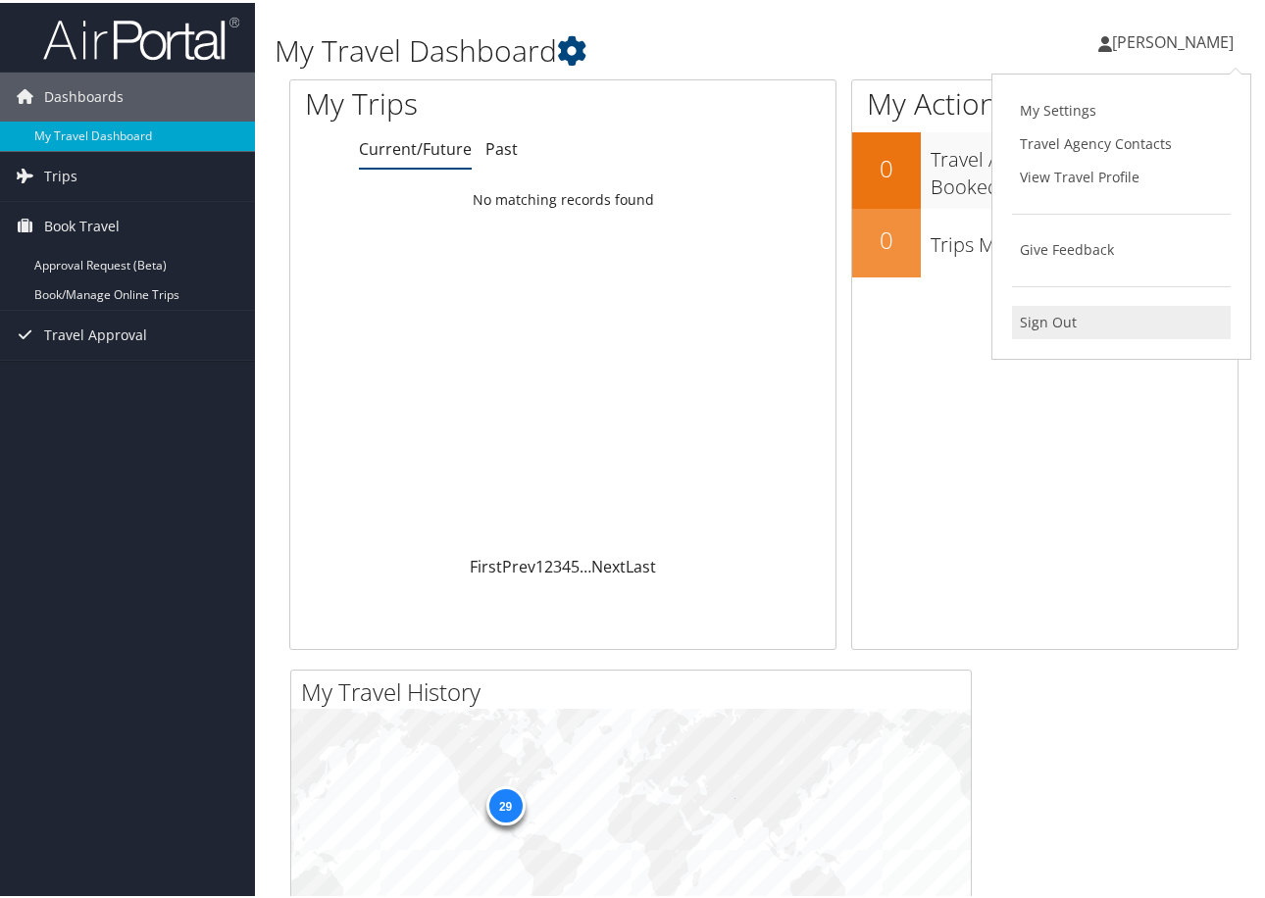 The image size is (1265, 898). I want to click on a: Next, so click(608, 564).